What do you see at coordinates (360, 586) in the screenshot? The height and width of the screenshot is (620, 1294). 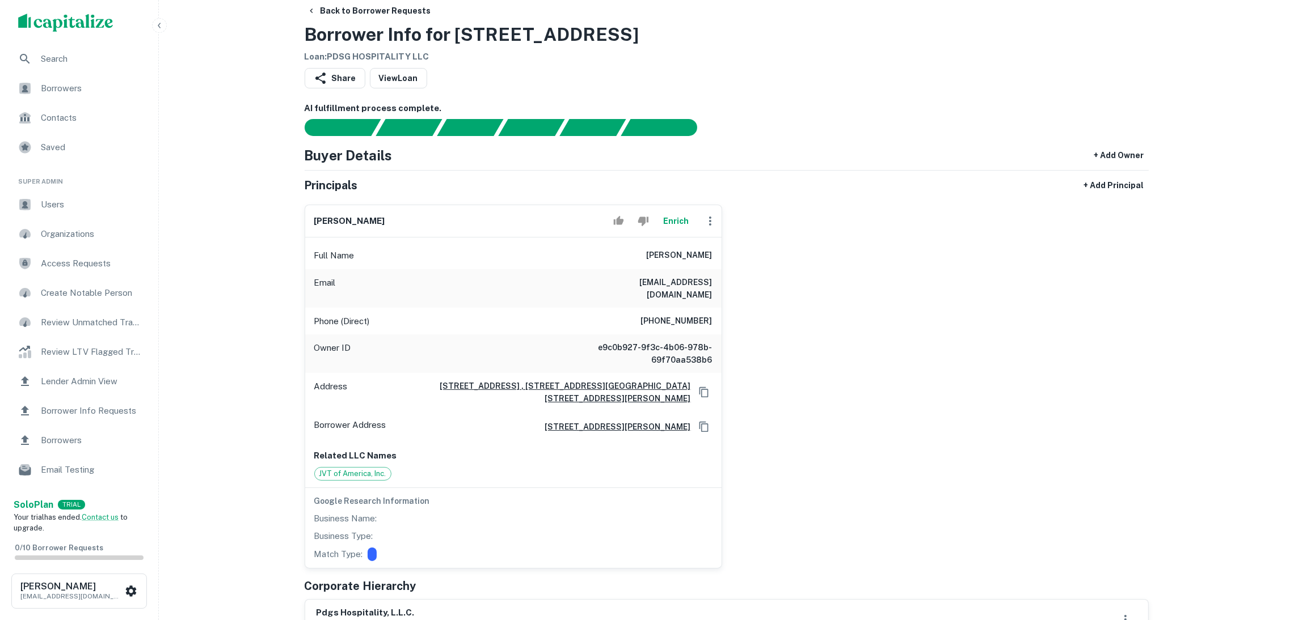 I see `h5: Corporate Hierarchy` at bounding box center [360, 586].